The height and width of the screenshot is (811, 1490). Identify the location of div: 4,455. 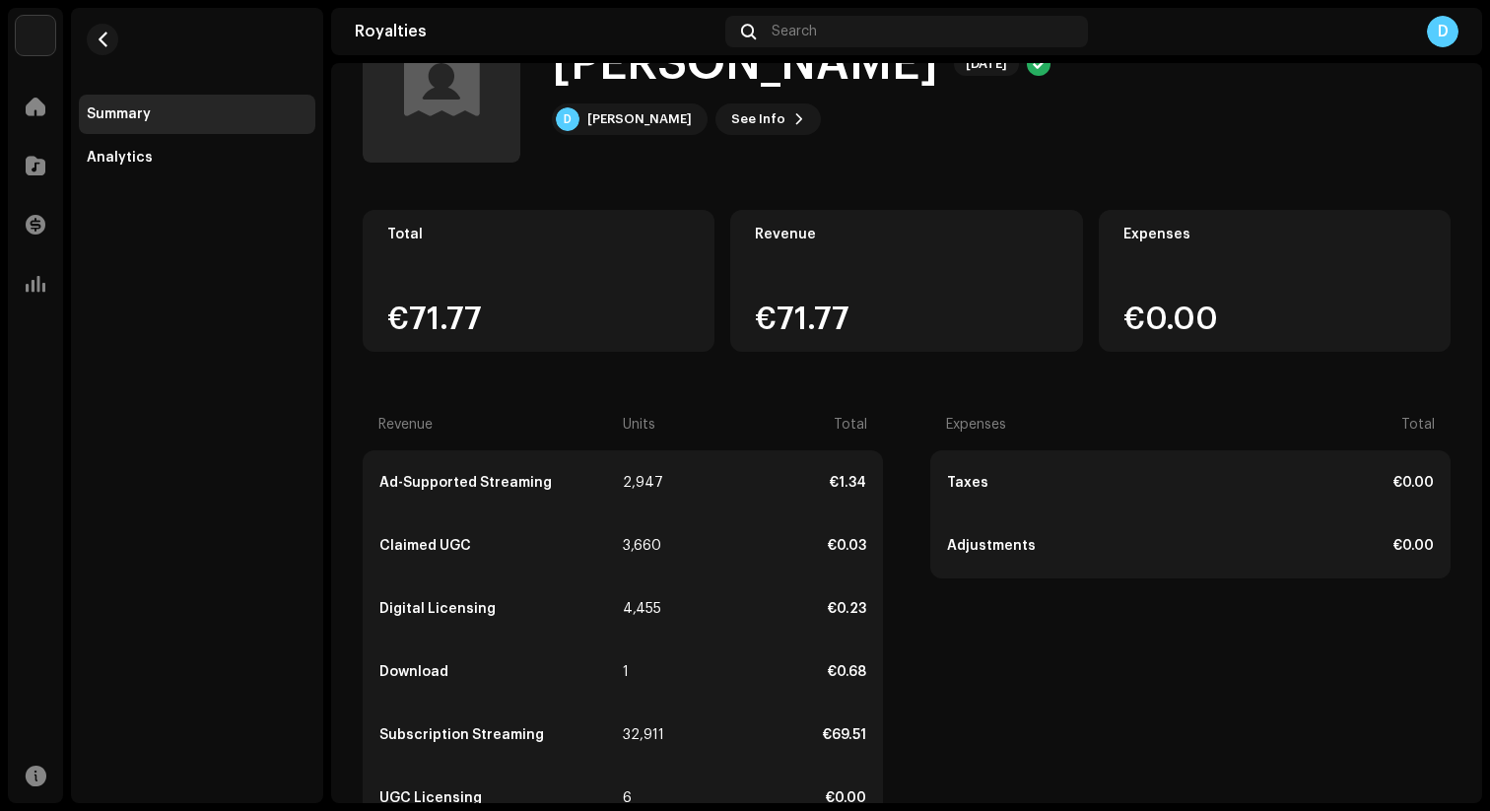
(647, 609).